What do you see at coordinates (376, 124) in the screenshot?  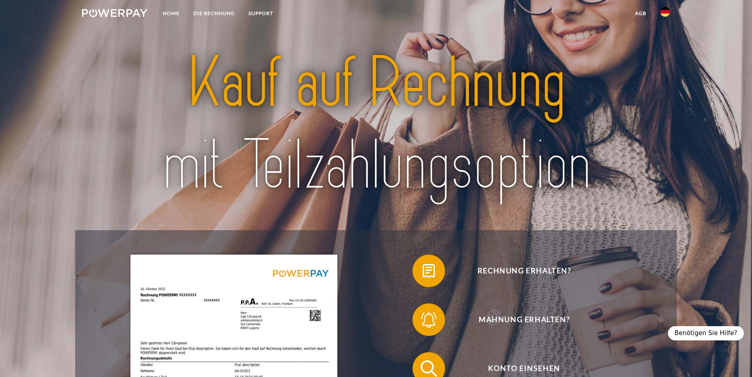 I see `img: title-powerpay_de.svg` at bounding box center [376, 124].